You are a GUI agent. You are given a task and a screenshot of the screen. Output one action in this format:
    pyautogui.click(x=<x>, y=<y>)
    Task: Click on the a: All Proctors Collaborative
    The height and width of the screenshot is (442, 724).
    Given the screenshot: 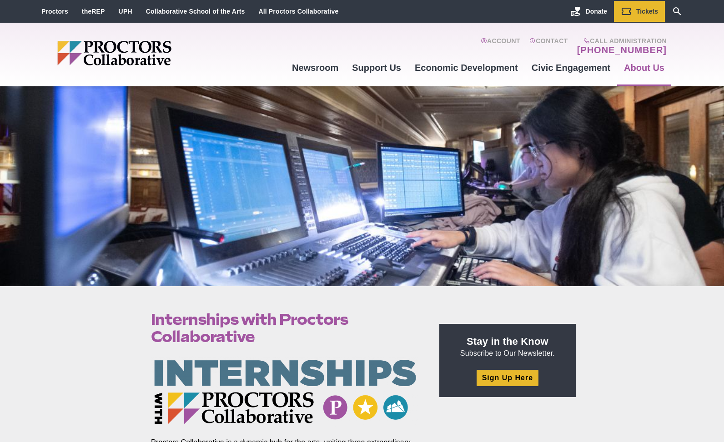 What is the action you would take?
    pyautogui.click(x=298, y=11)
    